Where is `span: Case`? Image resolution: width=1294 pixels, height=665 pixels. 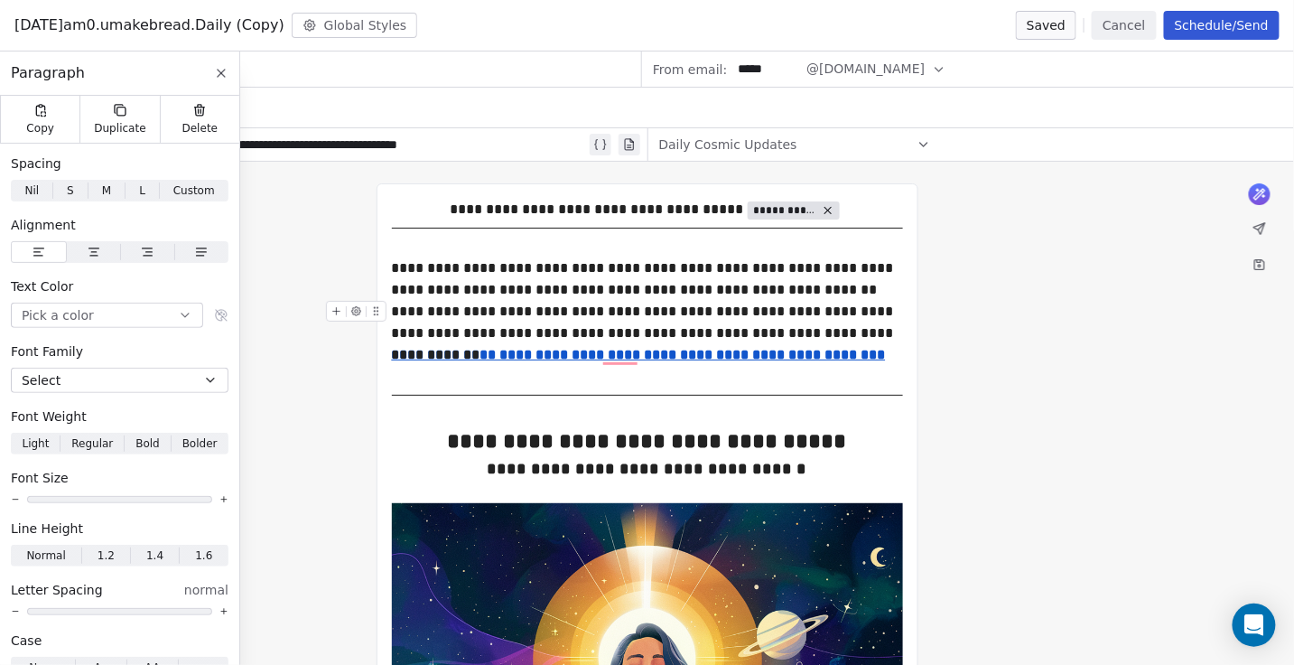 span: Case is located at coordinates (26, 640).